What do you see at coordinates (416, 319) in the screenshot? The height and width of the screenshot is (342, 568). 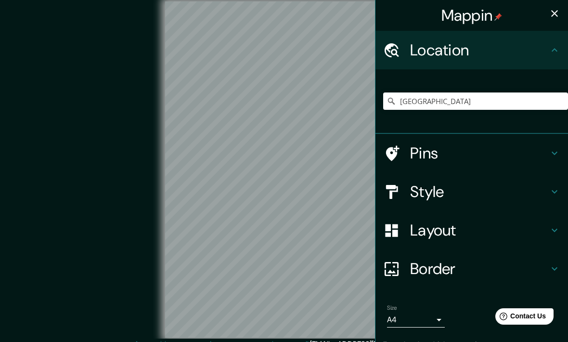 I see `div: A4` at bounding box center [416, 319].